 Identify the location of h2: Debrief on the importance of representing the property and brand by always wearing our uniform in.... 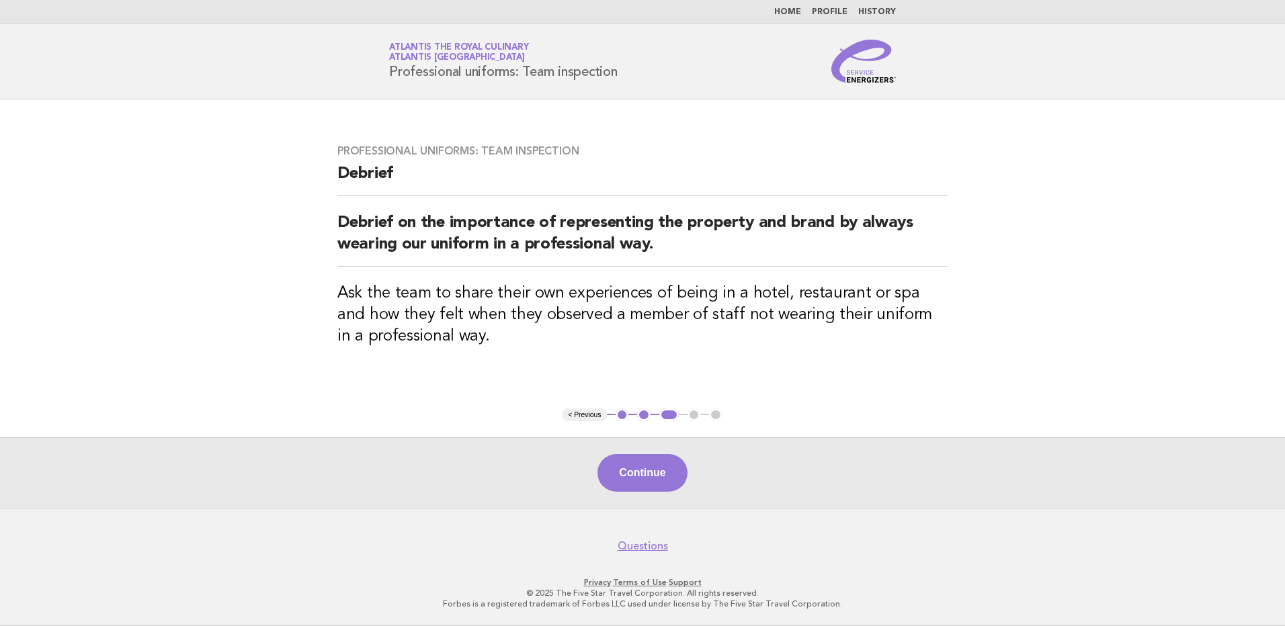
(642, 239).